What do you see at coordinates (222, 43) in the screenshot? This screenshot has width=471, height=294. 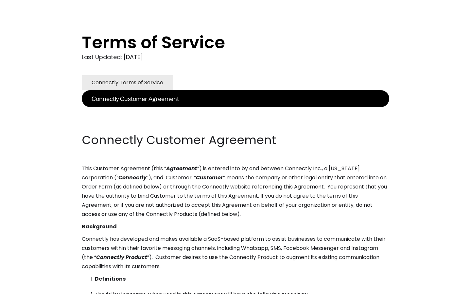 I see `h1: Terms of Service` at bounding box center [222, 43].